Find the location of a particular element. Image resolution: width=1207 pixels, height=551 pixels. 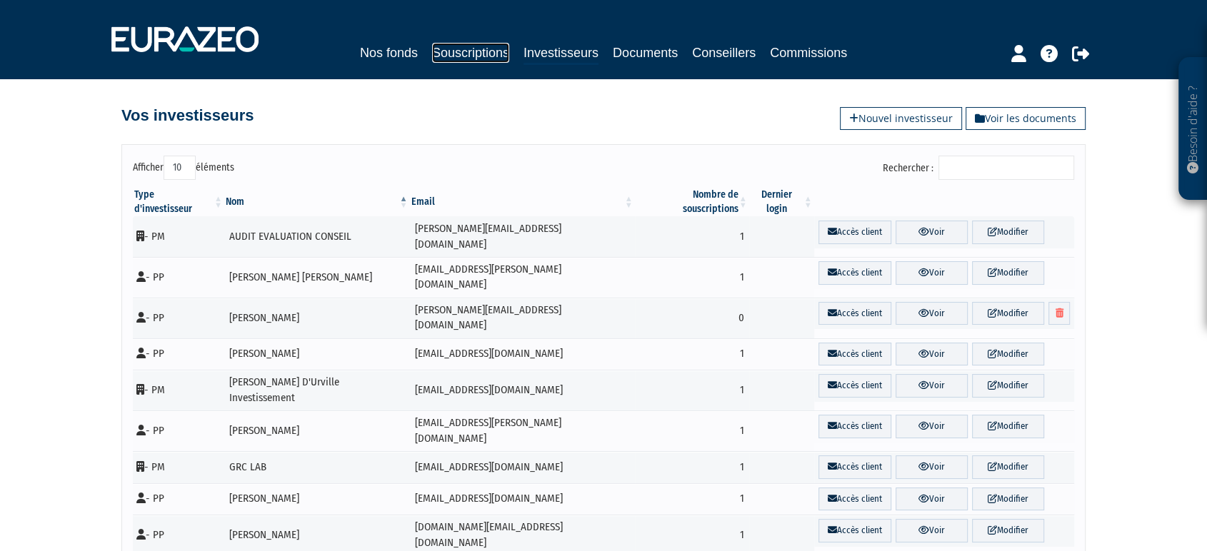

th: Email : activer pour trier la colonne par ordre croissant is located at coordinates (522, 202).